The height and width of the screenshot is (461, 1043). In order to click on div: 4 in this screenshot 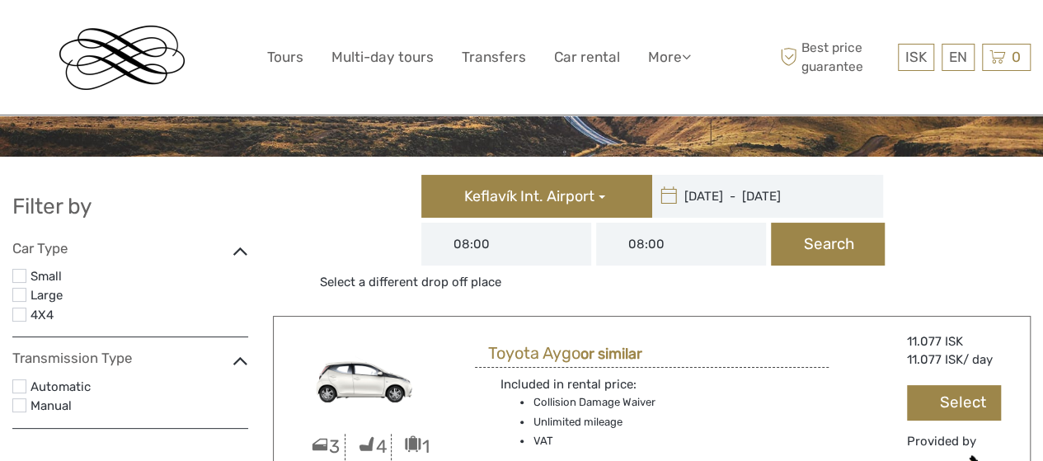, I will do `click(368, 446)`.